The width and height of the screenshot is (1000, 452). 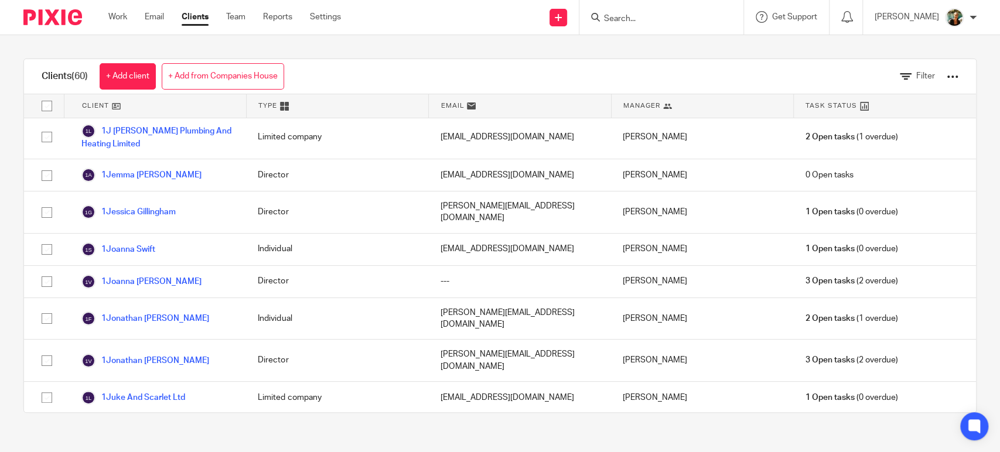 I want to click on input: Select all, so click(x=47, y=106).